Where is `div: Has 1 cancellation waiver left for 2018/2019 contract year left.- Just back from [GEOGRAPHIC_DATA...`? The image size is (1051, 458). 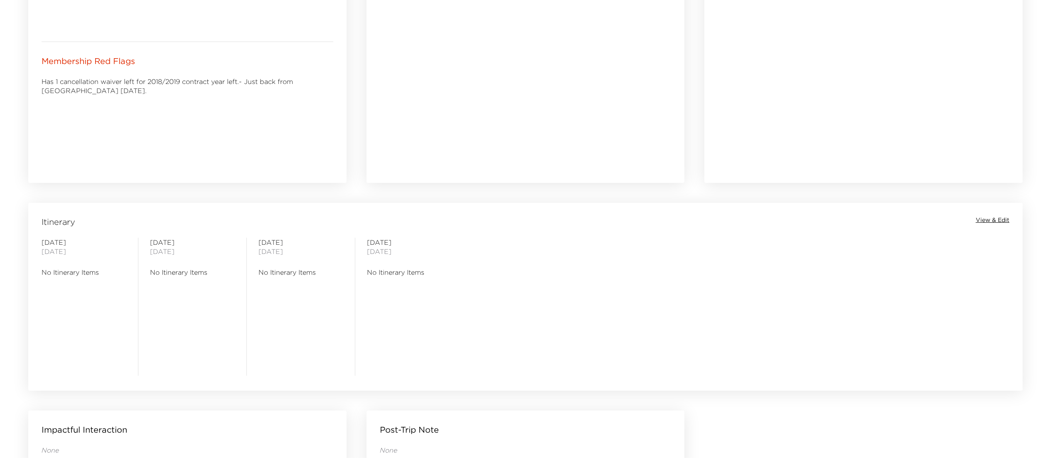
div: Has 1 cancellation waiver left for 2018/2019 contract year left.- Just back from [GEOGRAPHIC_DATA... is located at coordinates (187, 86).